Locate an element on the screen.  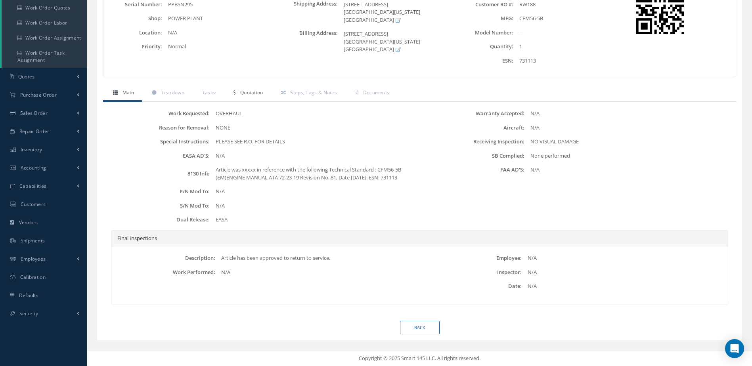
div: 731113 is located at coordinates (572, 61).